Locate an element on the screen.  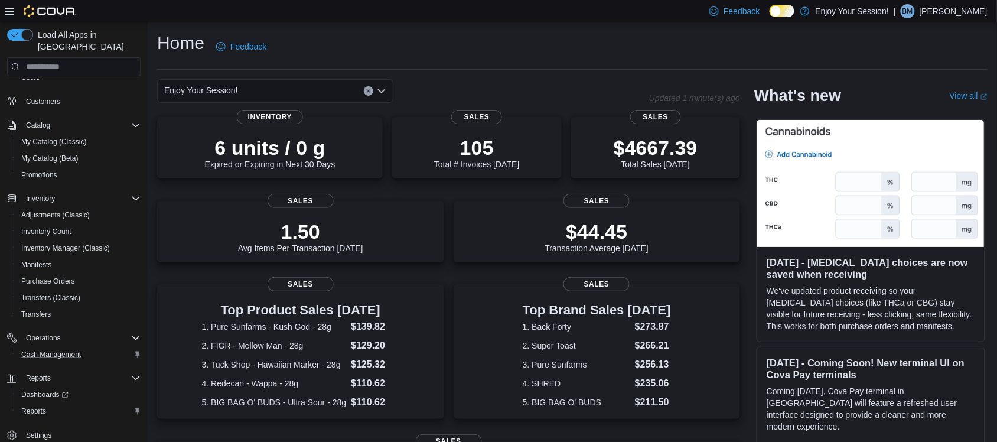
a: Transfers (Classic) is located at coordinates (51, 298).